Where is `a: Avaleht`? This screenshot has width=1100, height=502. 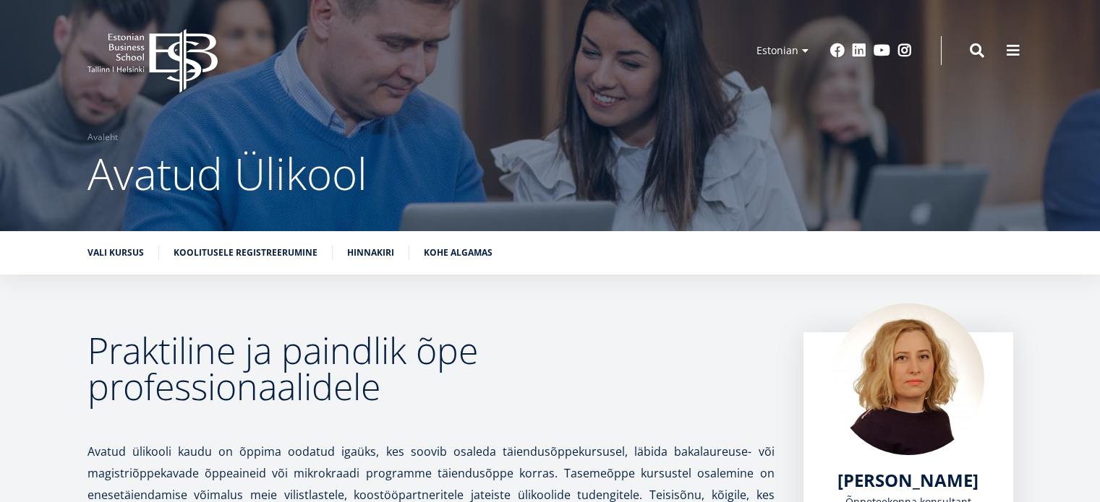 a: Avaleht is located at coordinates (103, 137).